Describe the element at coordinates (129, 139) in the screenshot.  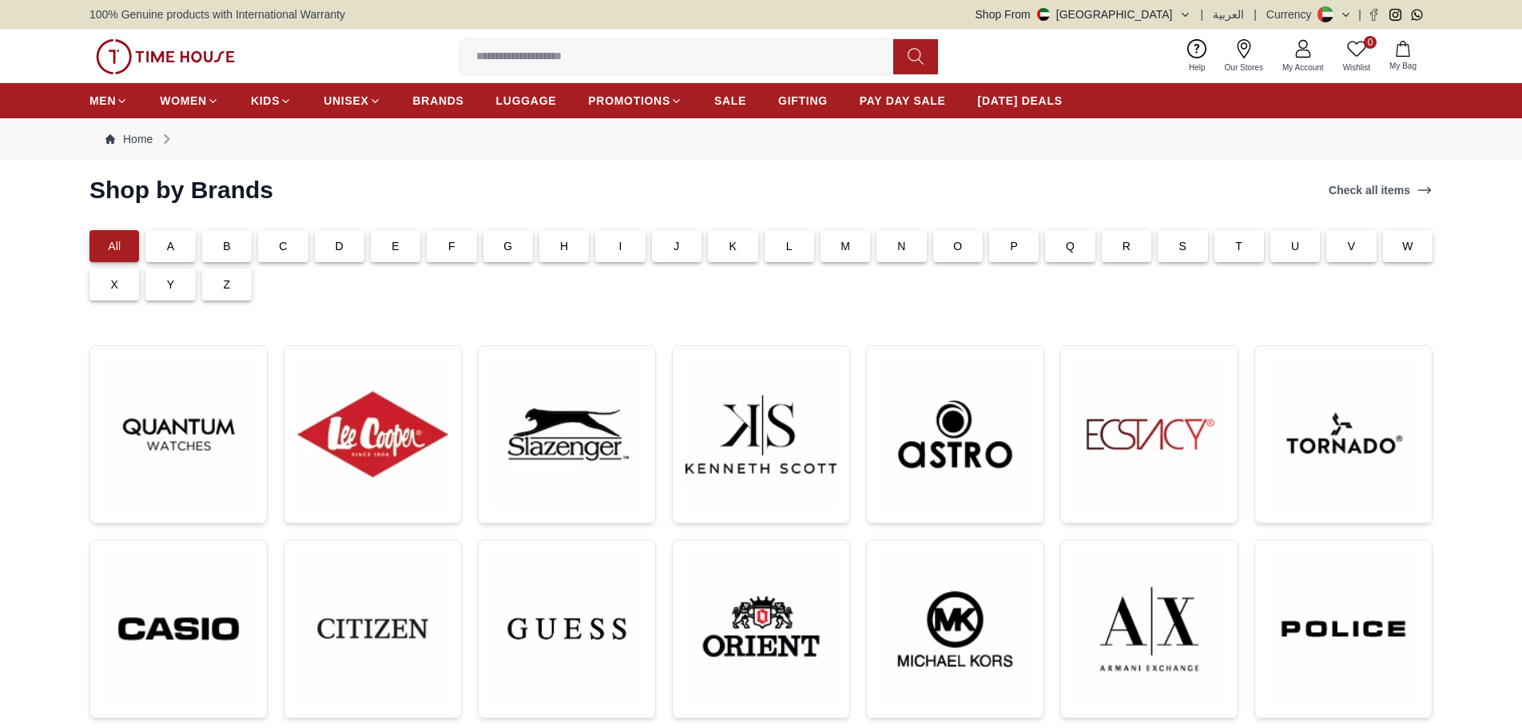
I see `a: Home` at that location.